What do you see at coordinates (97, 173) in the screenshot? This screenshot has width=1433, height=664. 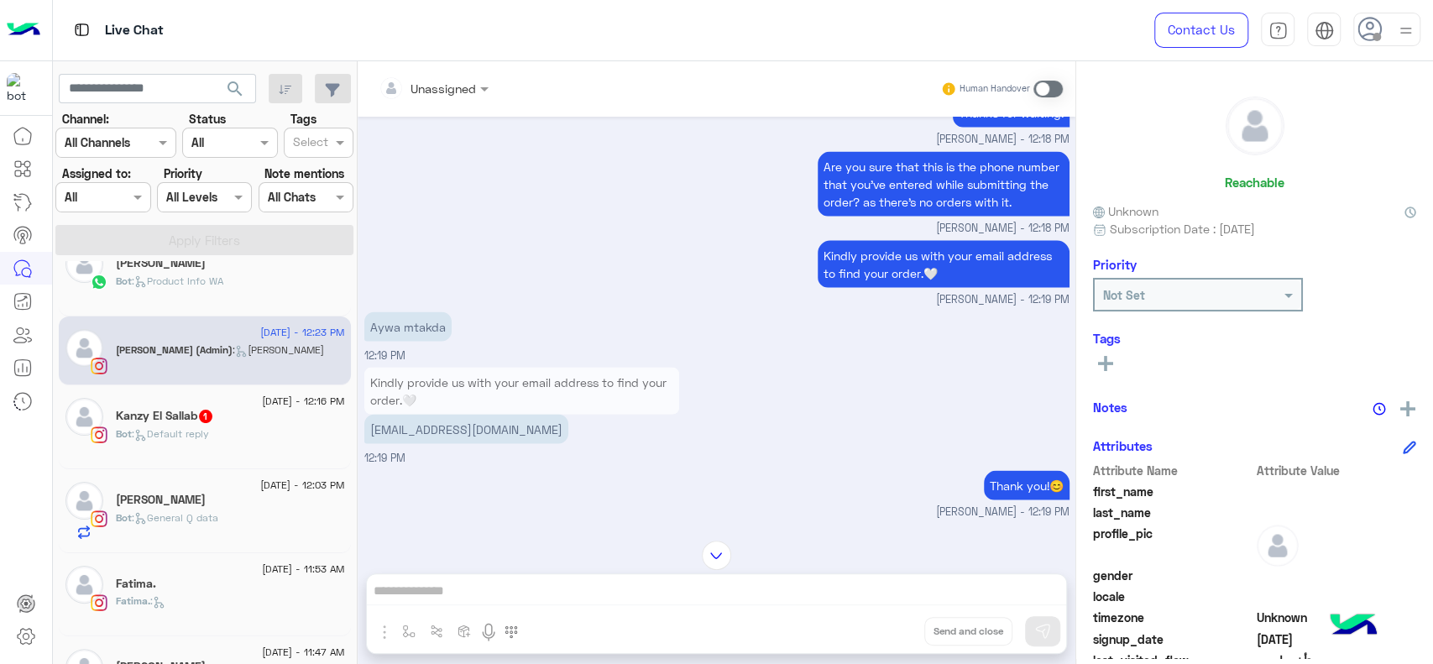 I see `label: Assigned to:` at bounding box center [97, 173].